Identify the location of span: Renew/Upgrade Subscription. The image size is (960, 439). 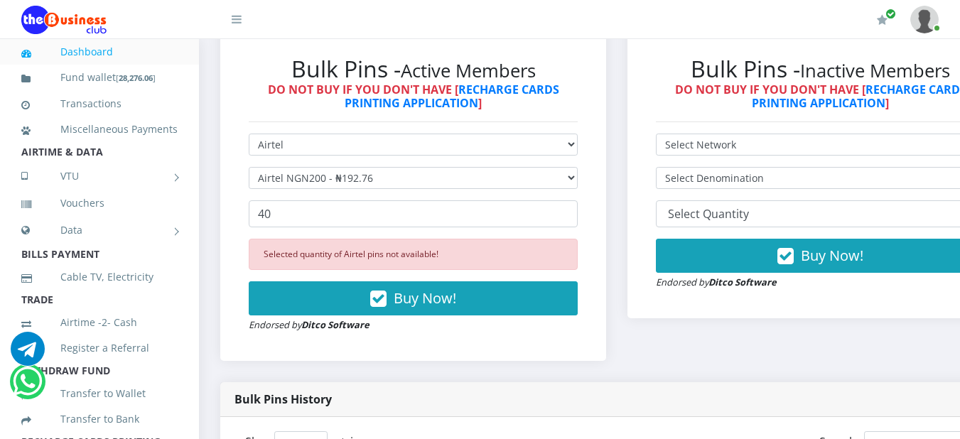
(890, 13).